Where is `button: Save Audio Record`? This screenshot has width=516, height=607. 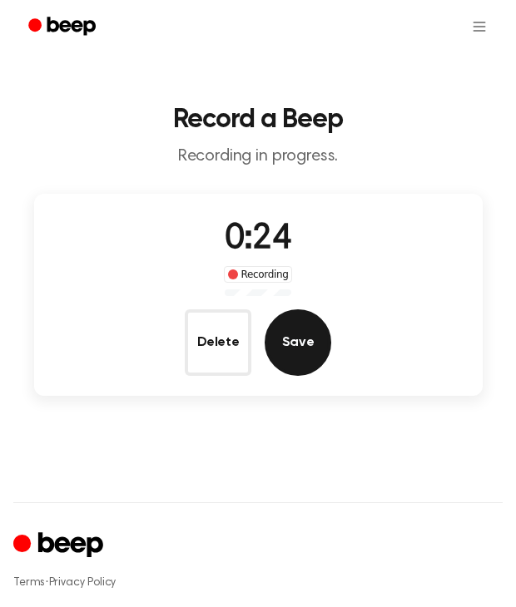 button: Save Audio Record is located at coordinates (298, 343).